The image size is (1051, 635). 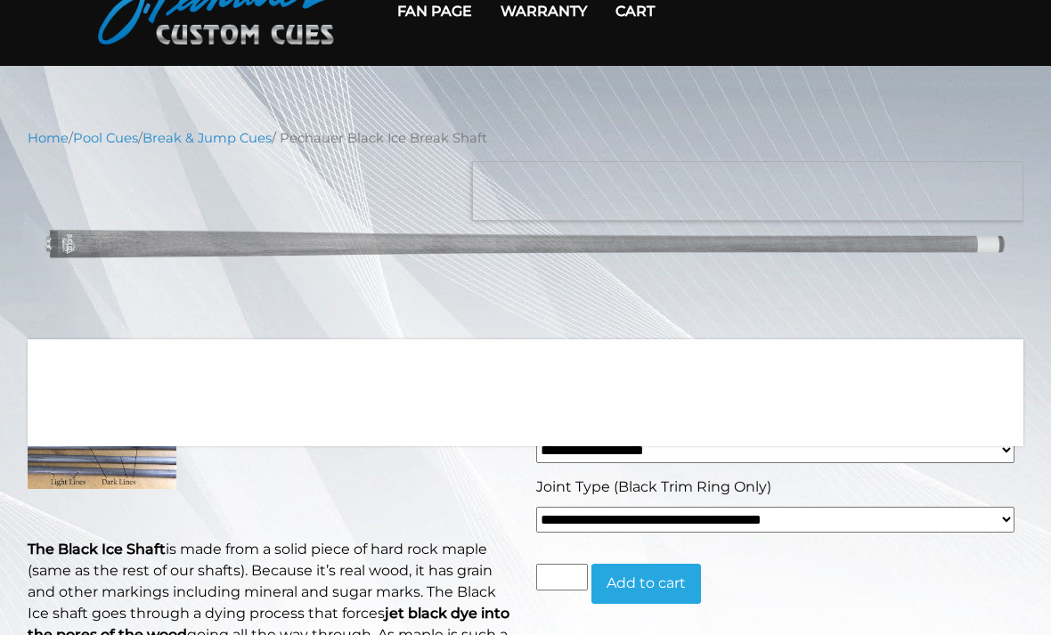 I want to click on bdi: 300.00, so click(x=587, y=374).